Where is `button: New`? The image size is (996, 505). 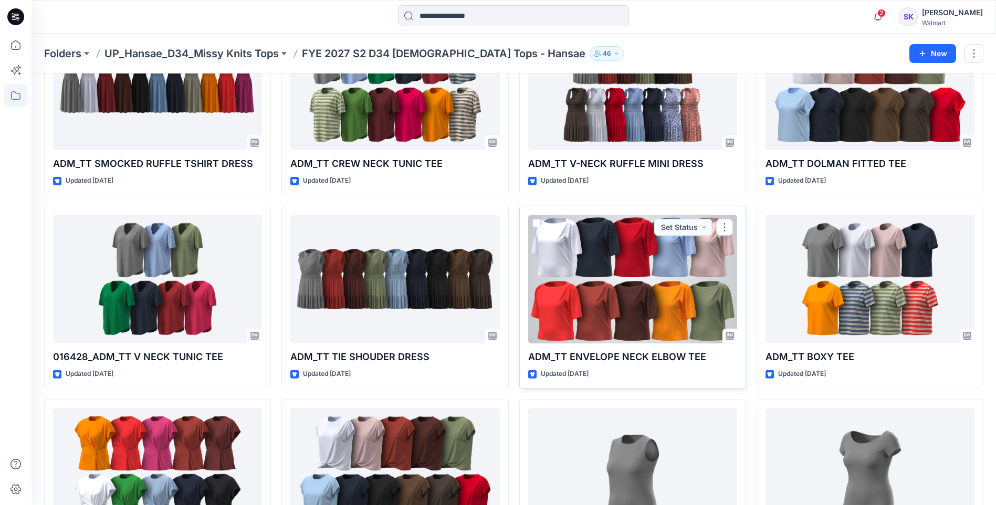
button: New is located at coordinates (932, 54).